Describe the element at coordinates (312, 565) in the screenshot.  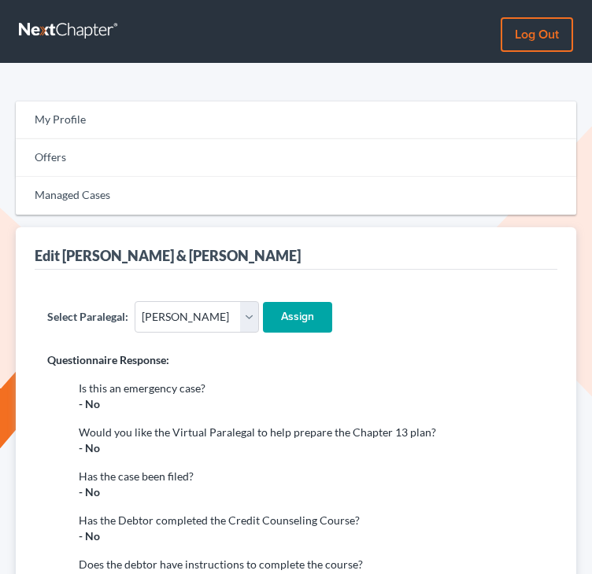
I see `div: Does the debtor have instructions to complete the course?` at that location.